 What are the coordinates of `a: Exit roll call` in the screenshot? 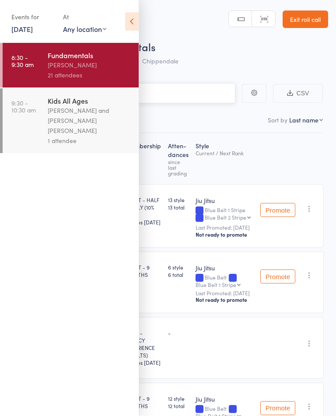 It's located at (305, 19).